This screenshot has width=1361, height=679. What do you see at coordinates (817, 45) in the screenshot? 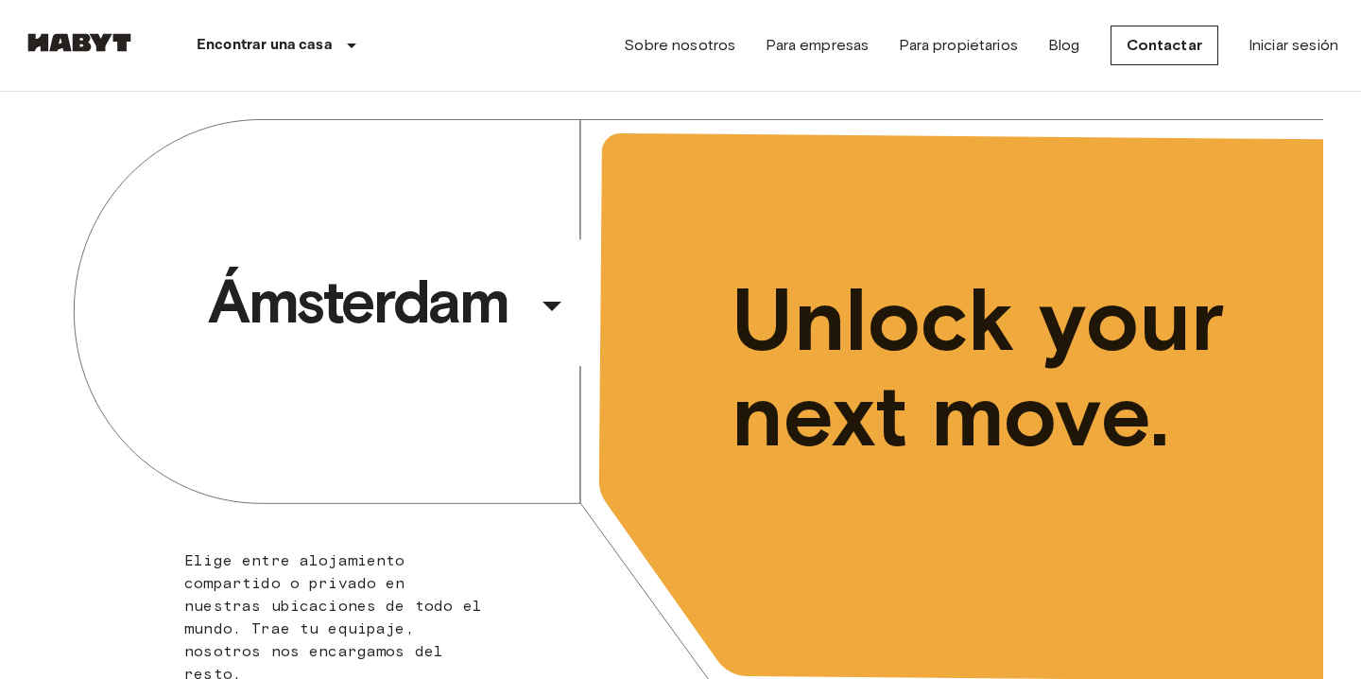
I see `a: Para empresas` at bounding box center [817, 45].